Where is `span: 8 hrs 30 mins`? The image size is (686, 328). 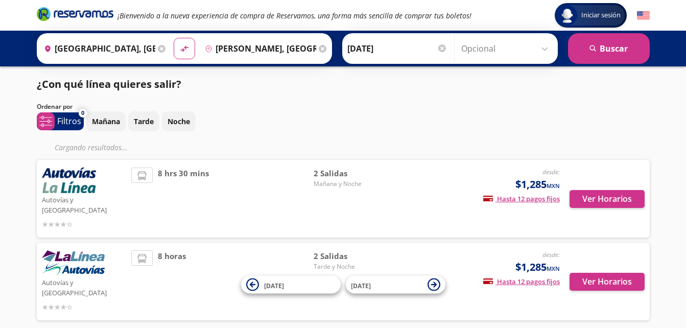 span: 8 hrs 30 mins is located at coordinates (183, 199).